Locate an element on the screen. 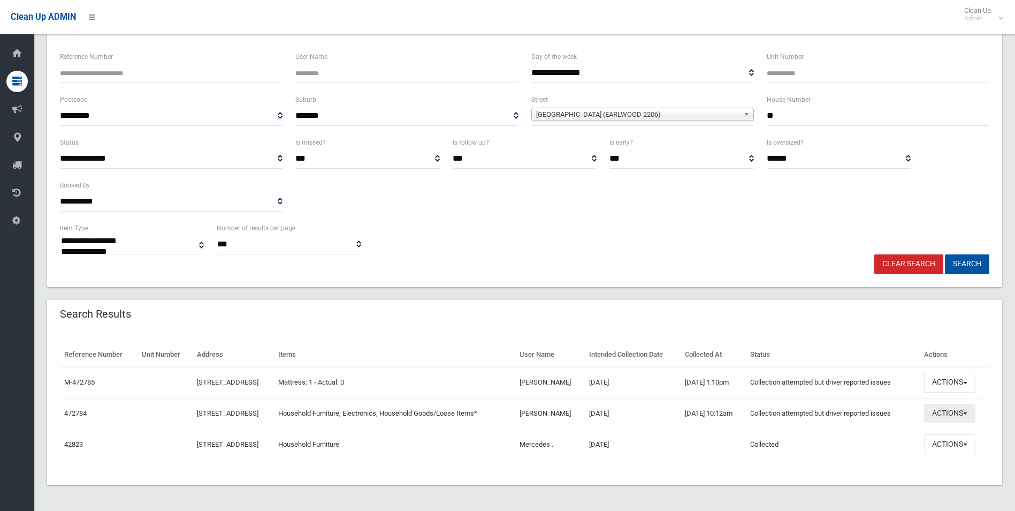  a: M-472785 is located at coordinates (79, 382).